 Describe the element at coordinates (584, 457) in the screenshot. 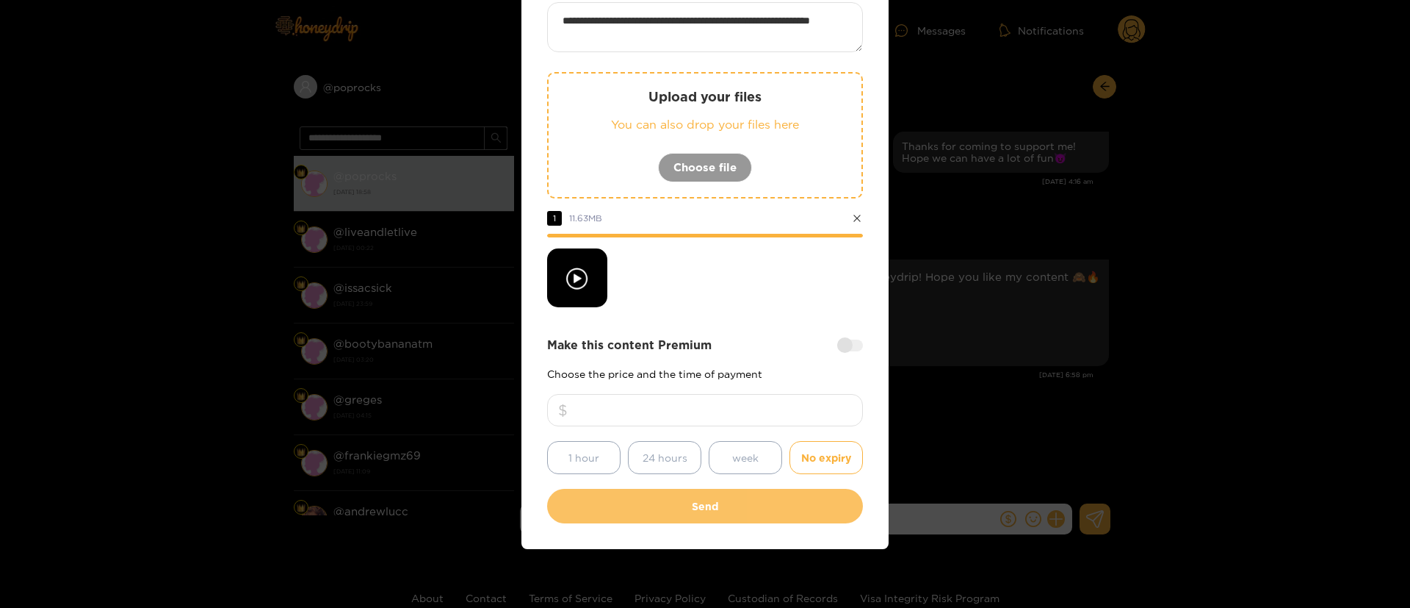

I see `span: 1 hour` at that location.